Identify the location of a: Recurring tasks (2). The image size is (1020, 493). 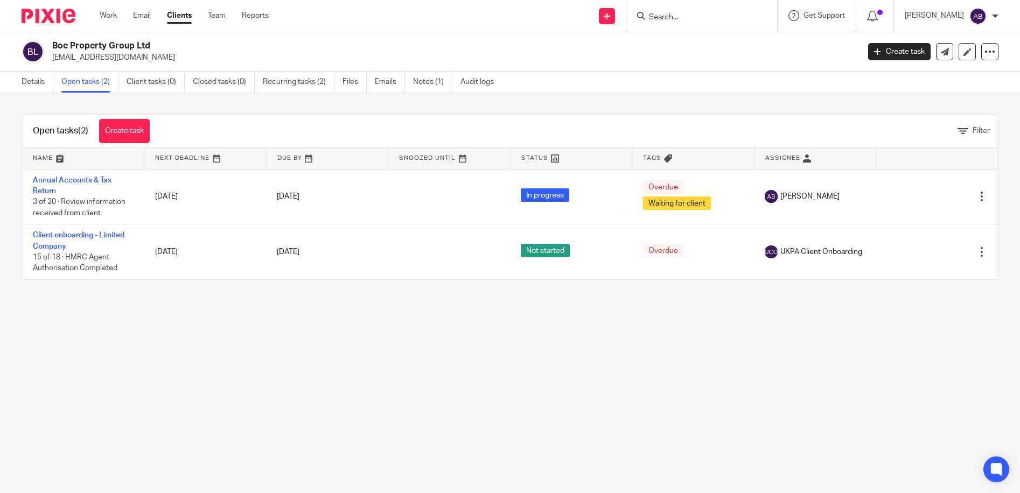
(298, 82).